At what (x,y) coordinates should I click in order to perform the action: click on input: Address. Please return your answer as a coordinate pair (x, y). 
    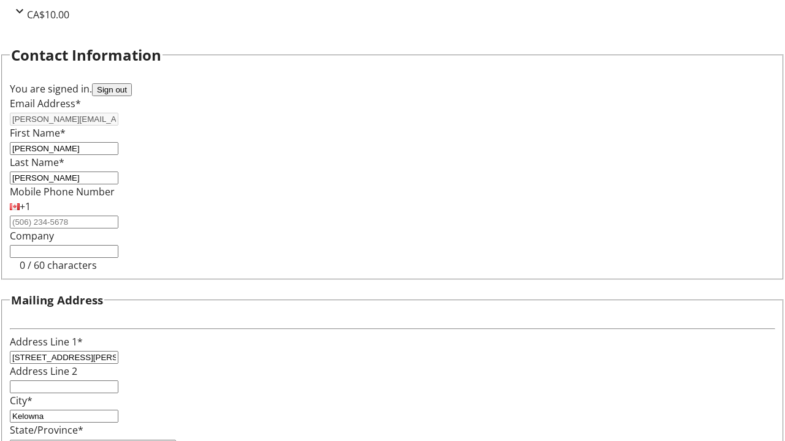
    Looking at the image, I should click on (64, 357).